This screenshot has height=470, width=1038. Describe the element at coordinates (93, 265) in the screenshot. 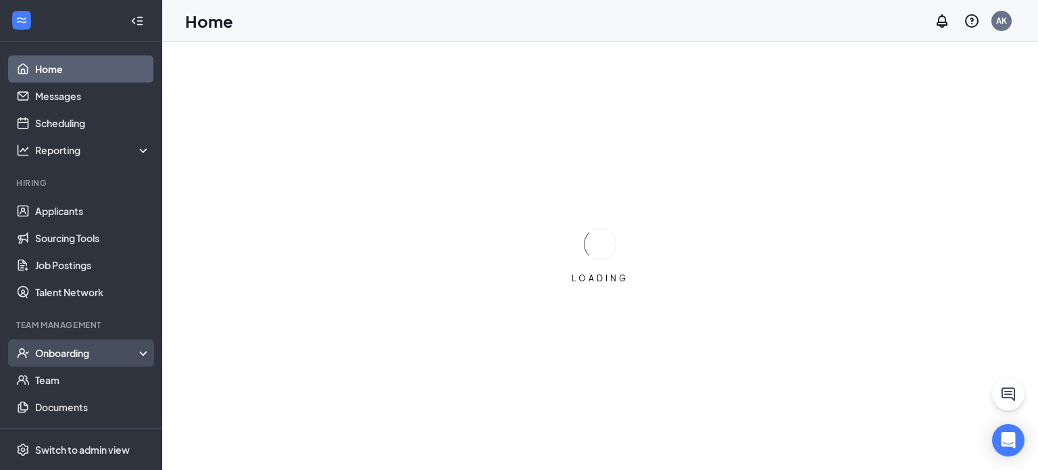

I see `a: Job Postings` at that location.